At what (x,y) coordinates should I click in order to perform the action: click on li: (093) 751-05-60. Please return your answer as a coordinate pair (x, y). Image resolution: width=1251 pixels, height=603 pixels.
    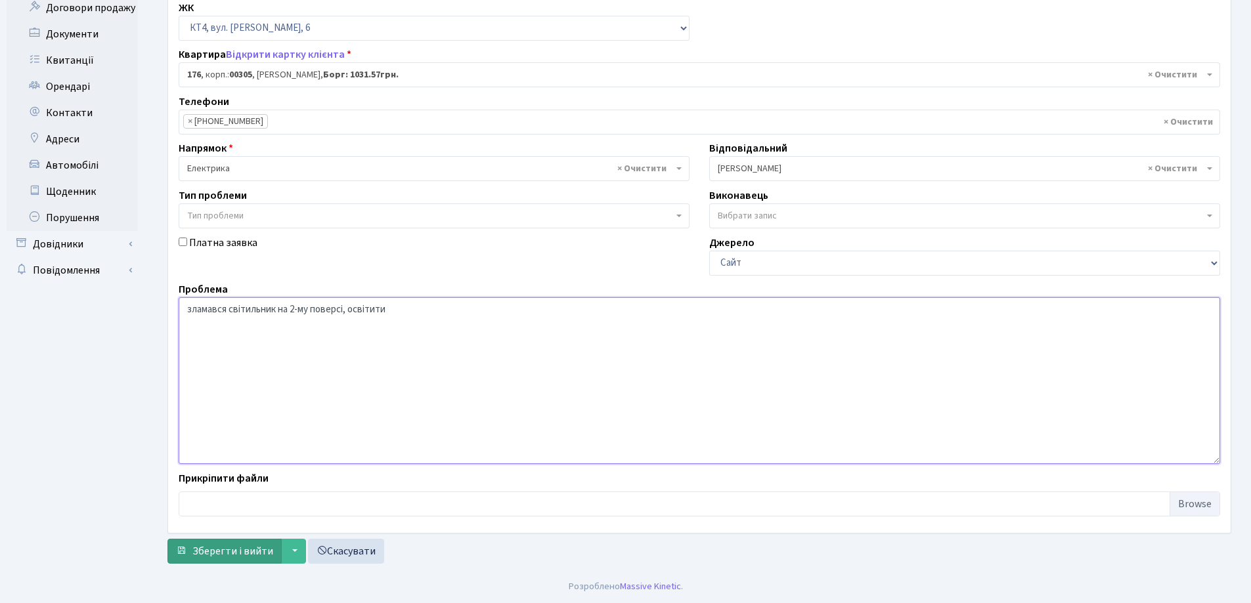
    Looking at the image, I should click on (225, 121).